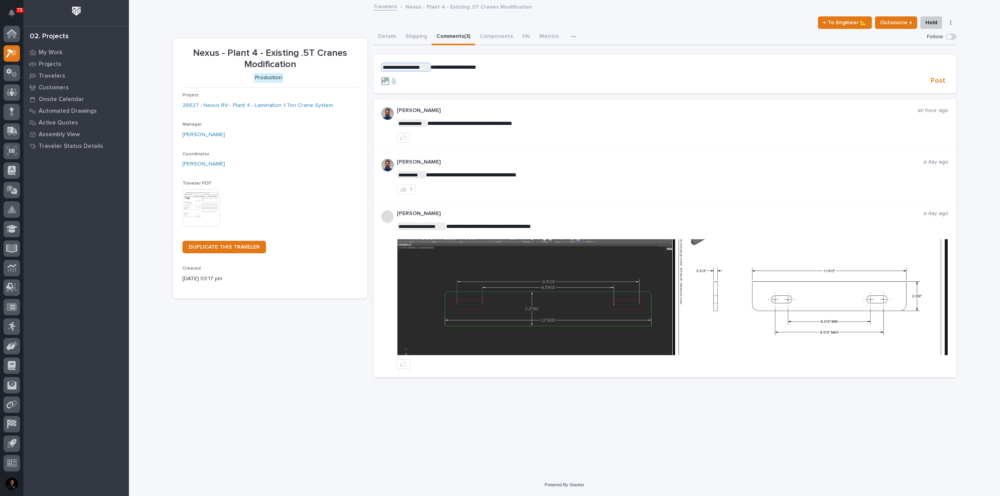 This screenshot has width=1000, height=496. What do you see at coordinates (931, 23) in the screenshot?
I see `span: Hold` at bounding box center [931, 23].